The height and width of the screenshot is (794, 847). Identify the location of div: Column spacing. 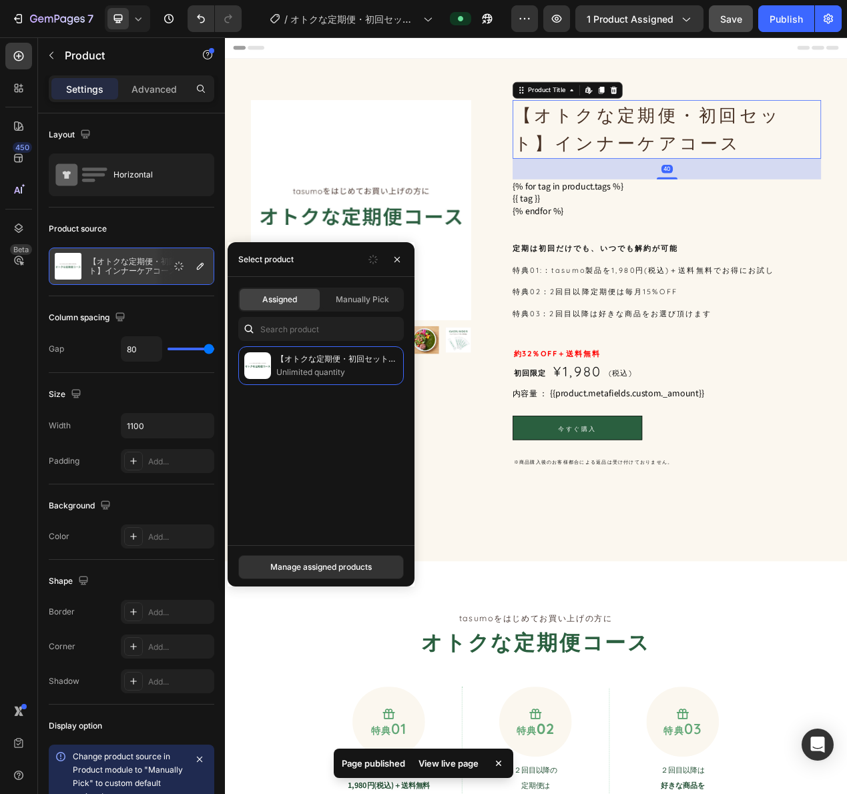
(88, 318).